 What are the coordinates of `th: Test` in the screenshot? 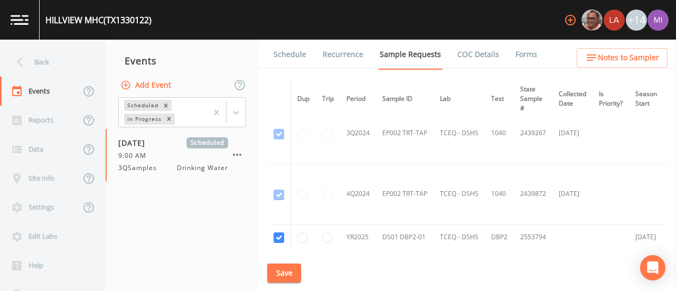 It's located at (499, 99).